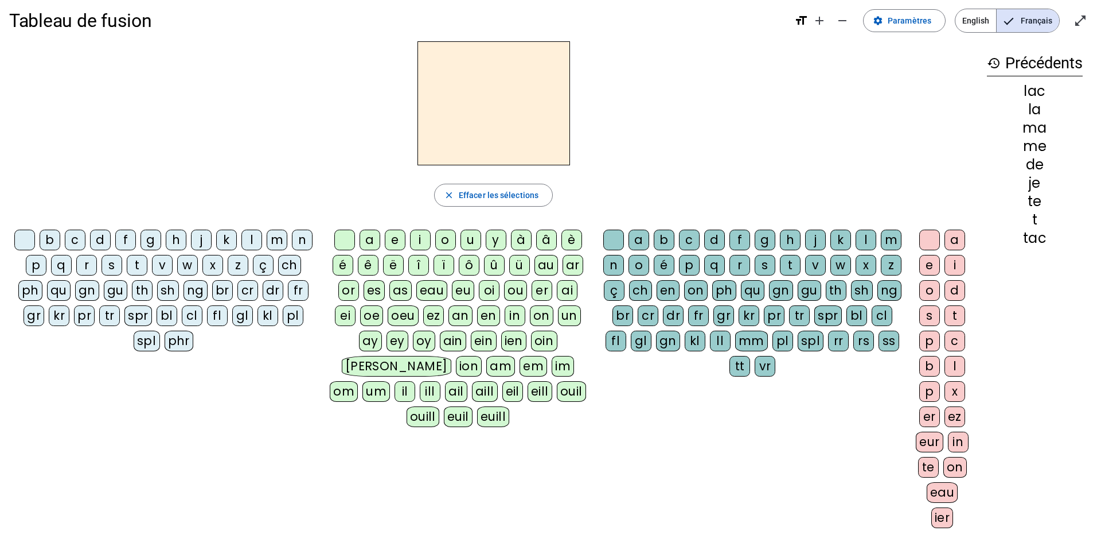  Describe the element at coordinates (419, 265) in the screenshot. I see `div: î` at that location.